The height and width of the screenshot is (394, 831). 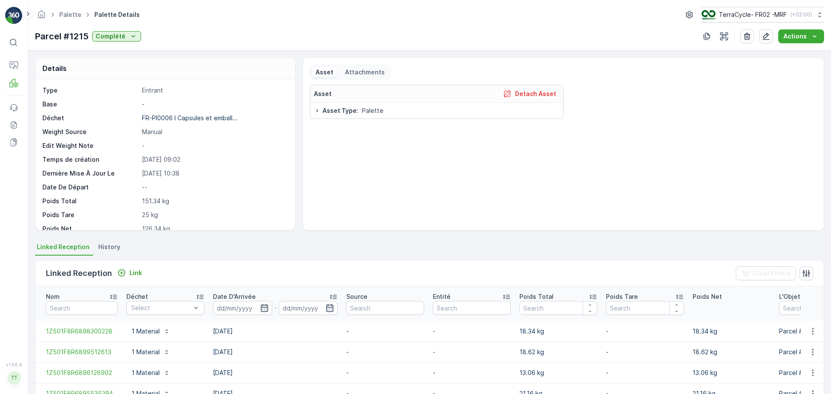 I want to click on p: Nom, so click(x=53, y=297).